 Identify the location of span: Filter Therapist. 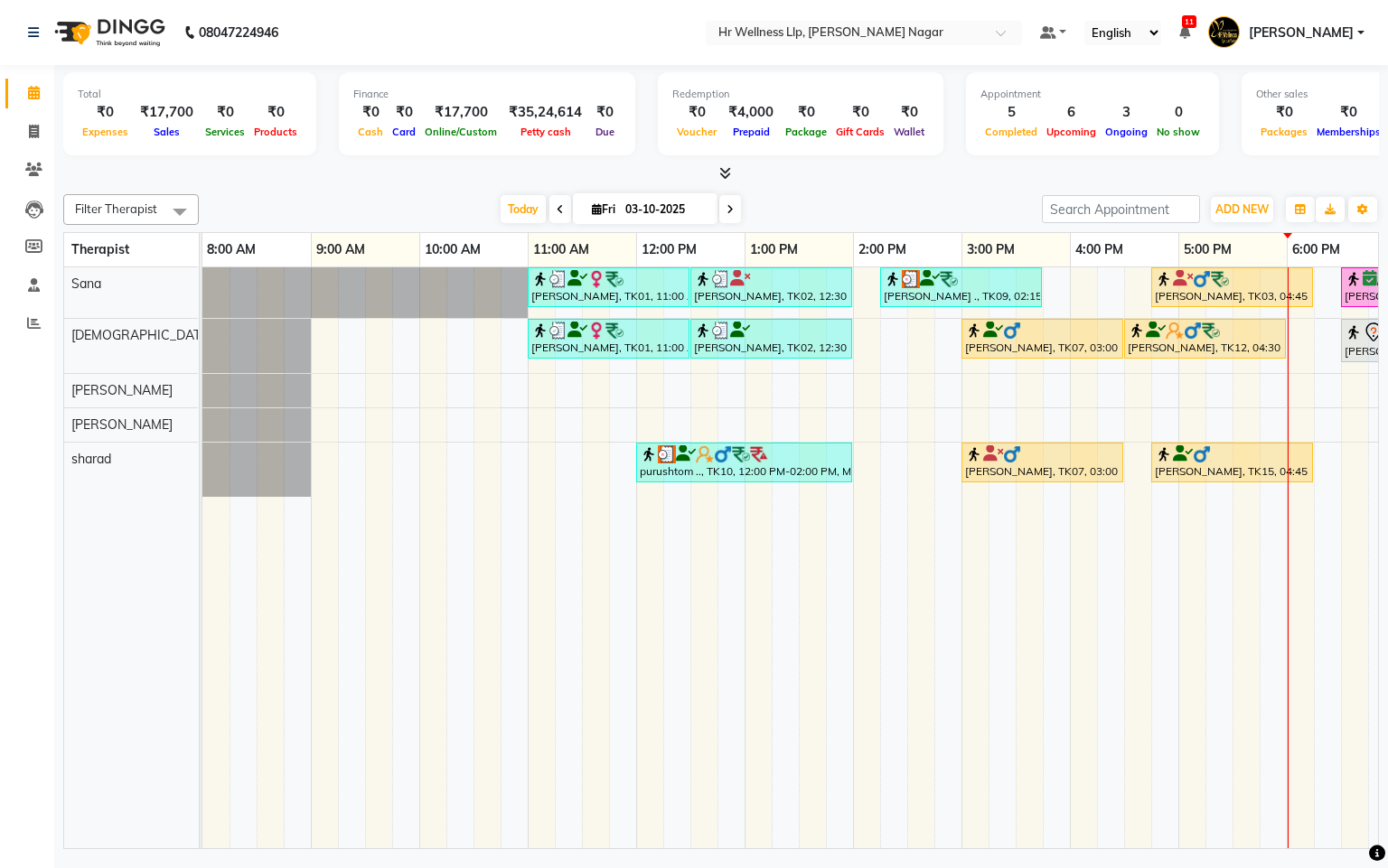
(115, 208).